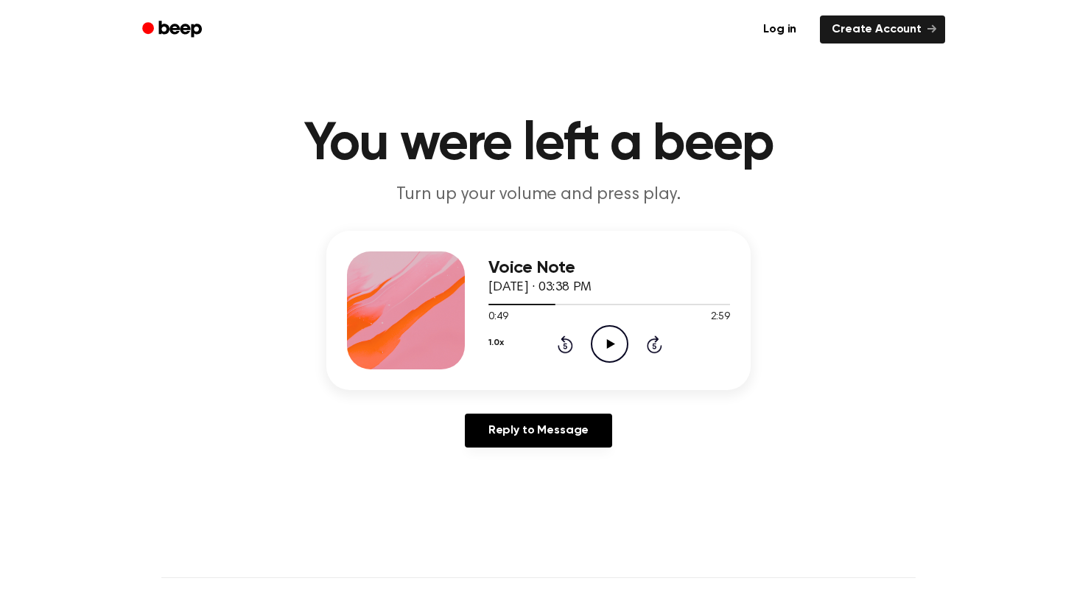 The width and height of the screenshot is (1077, 595). I want to click on h1: You were left a beep, so click(539, 144).